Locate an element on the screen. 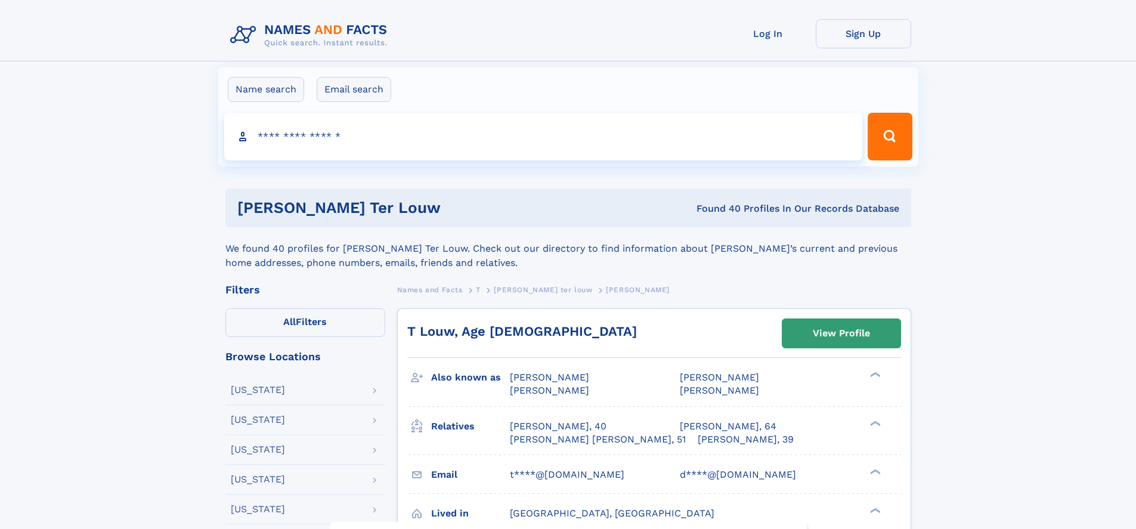 Image resolution: width=1136 pixels, height=529 pixels. a: Log In is located at coordinates (768, 33).